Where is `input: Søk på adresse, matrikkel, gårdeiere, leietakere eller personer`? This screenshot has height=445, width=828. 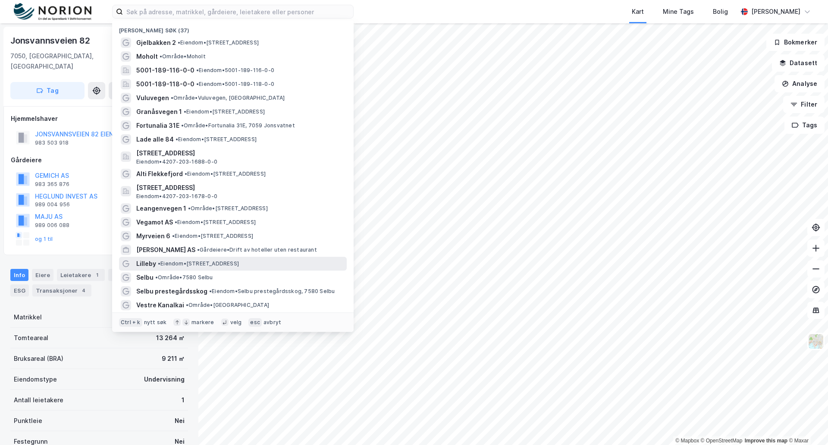 input: Søk på adresse, matrikkel, gårdeiere, leietakere eller personer is located at coordinates (238, 12).